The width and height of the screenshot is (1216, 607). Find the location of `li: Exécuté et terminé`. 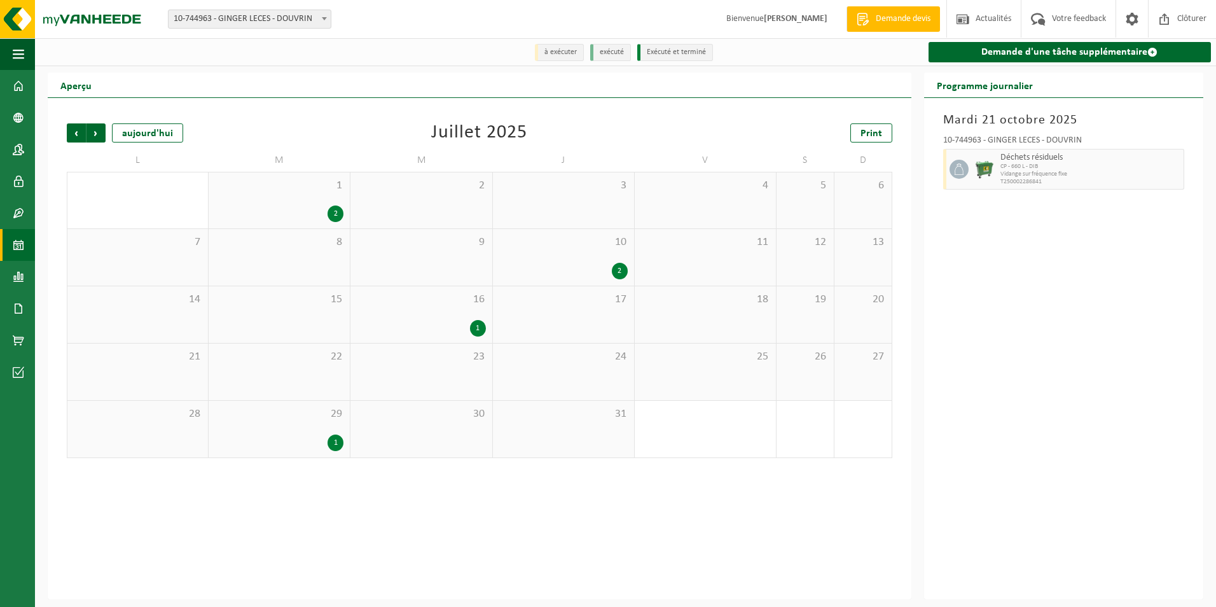

li: Exécuté et terminé is located at coordinates (675, 52).